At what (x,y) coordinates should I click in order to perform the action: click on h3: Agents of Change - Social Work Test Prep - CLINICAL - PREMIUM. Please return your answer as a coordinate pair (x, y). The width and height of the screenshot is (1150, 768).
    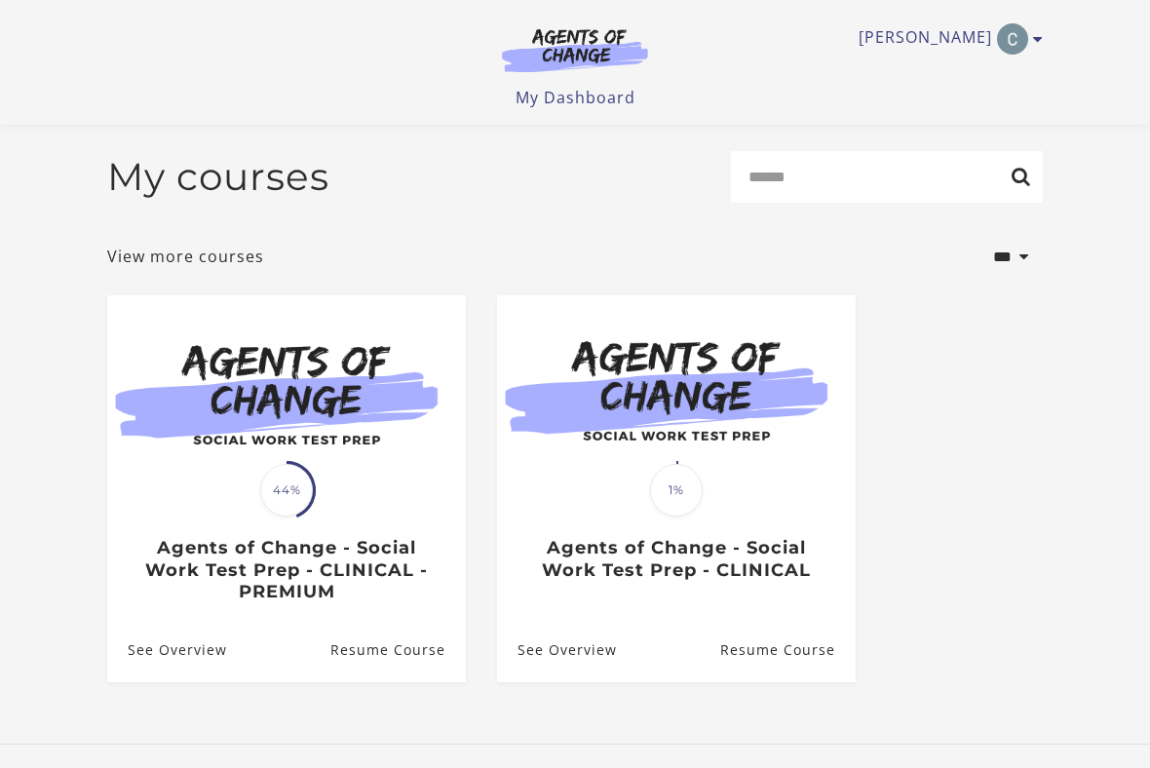
    Looking at the image, I should click on (286, 570).